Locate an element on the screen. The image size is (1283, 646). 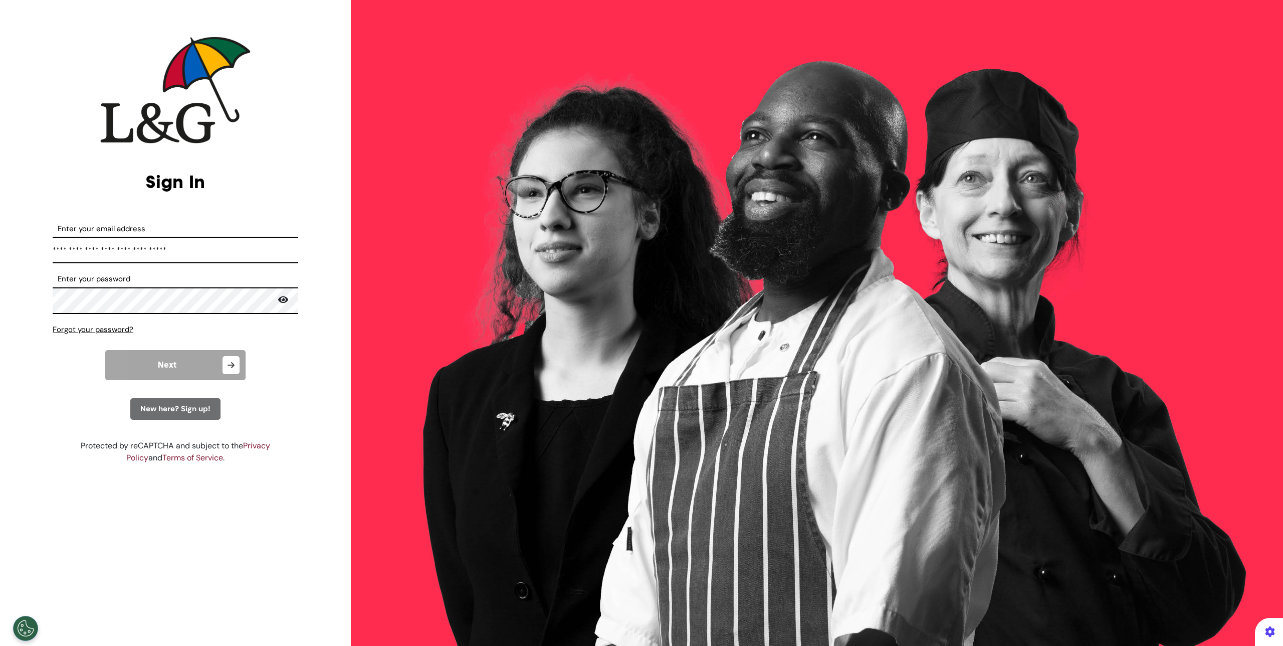
span: Forgot your password? is located at coordinates (93, 329).